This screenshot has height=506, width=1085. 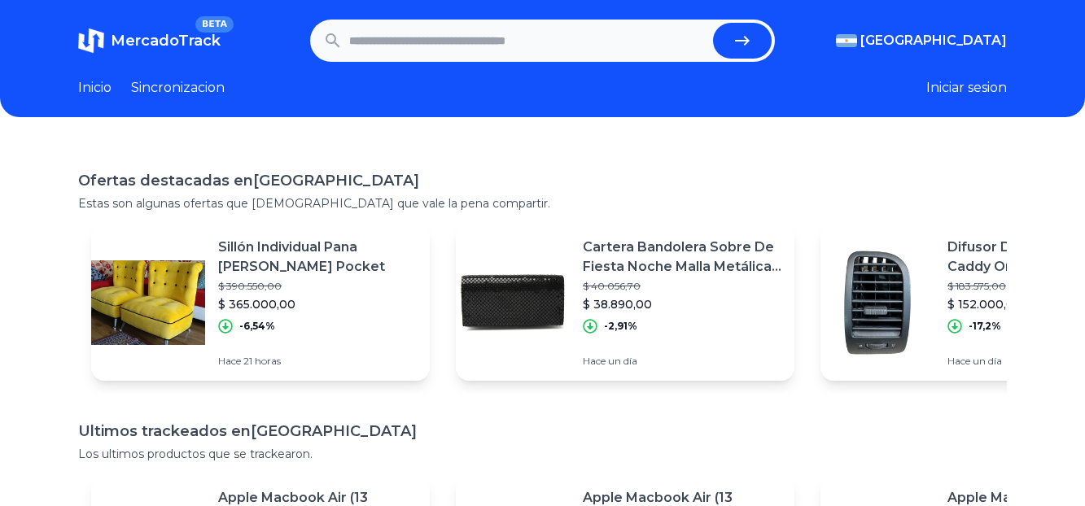 I want to click on p: $ 40.056,70, so click(x=682, y=287).